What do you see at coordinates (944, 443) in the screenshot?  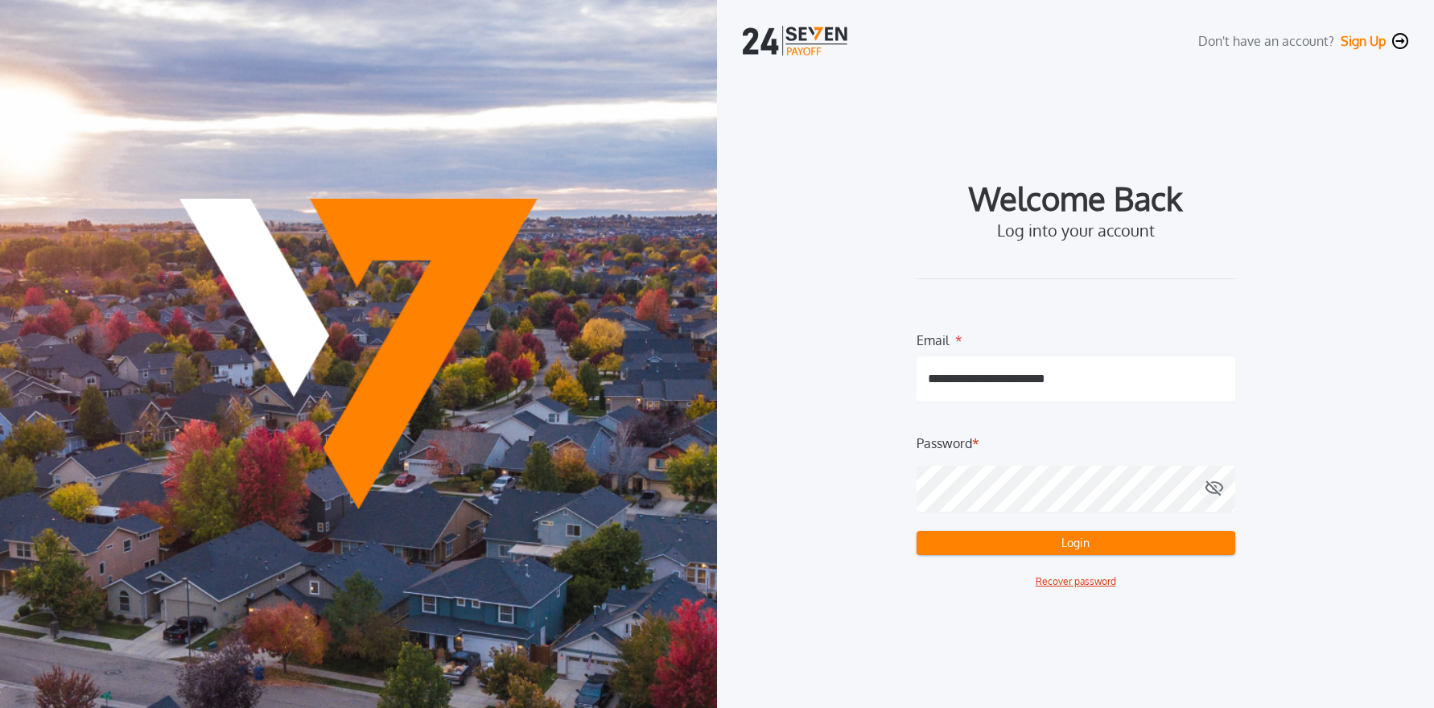 I see `label: Password` at bounding box center [944, 443].